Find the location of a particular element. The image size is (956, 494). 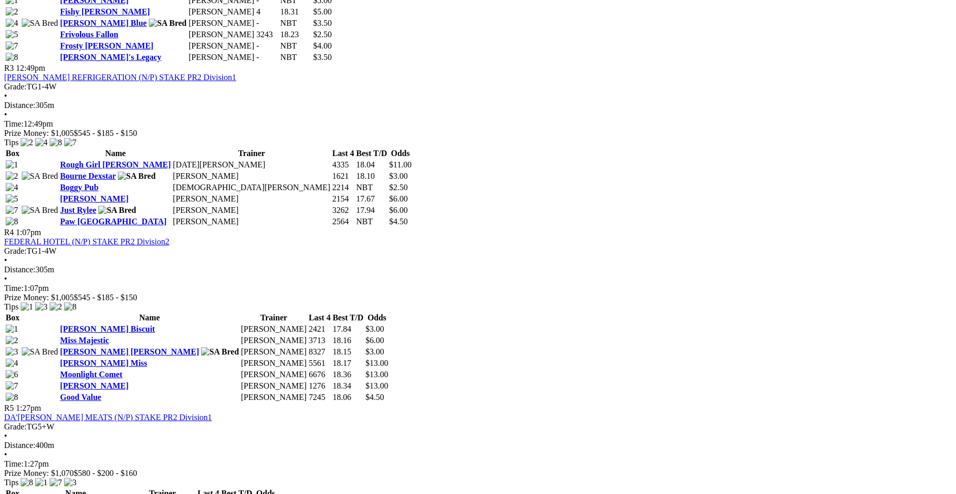

td: 3243 is located at coordinates (267, 35).